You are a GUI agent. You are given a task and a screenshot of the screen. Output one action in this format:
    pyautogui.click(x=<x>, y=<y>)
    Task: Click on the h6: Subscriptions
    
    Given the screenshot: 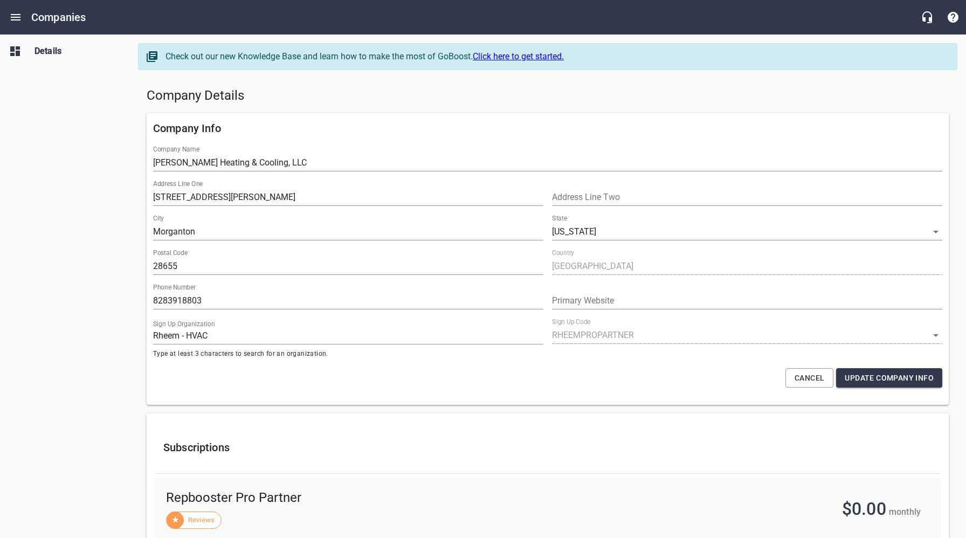 What is the action you would take?
    pyautogui.click(x=548, y=448)
    